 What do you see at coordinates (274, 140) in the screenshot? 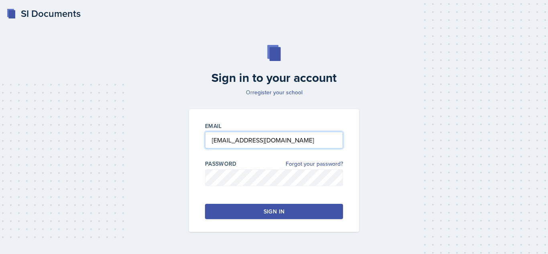
I see `input: Email` at bounding box center [274, 140].